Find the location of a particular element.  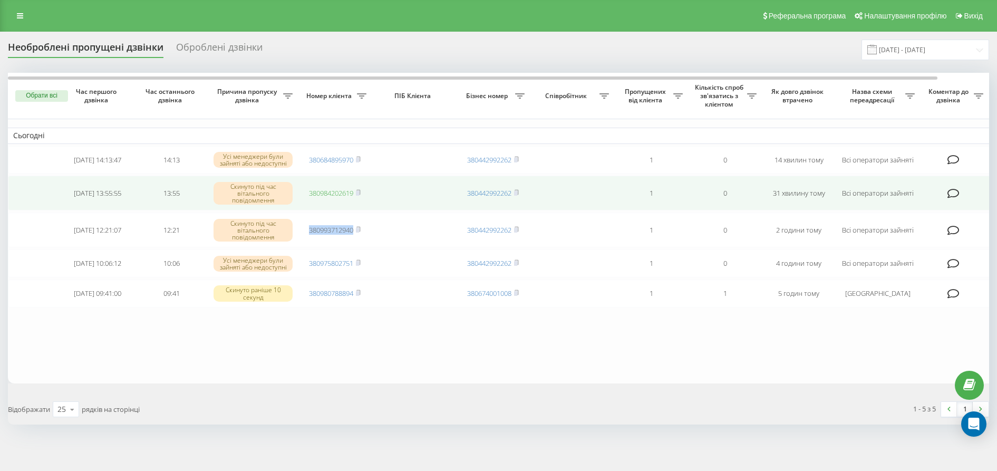

div: Скинуто раніше 10 секунд is located at coordinates (253, 293).